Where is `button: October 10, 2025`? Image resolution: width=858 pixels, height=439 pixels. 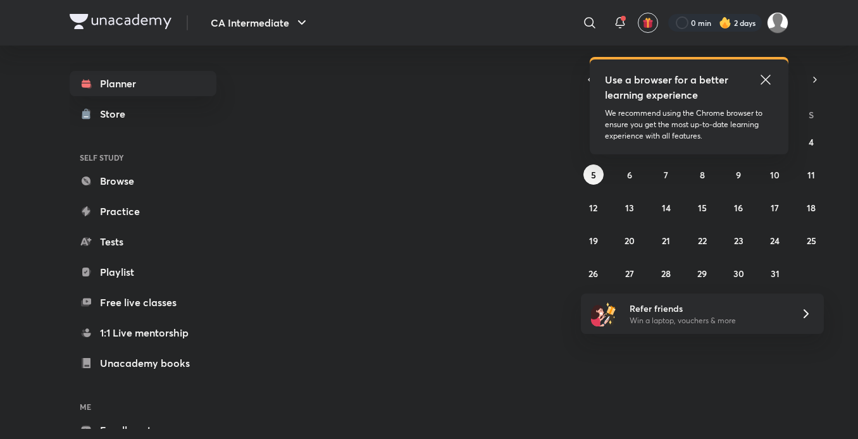
button: October 10, 2025 is located at coordinates (775, 175).